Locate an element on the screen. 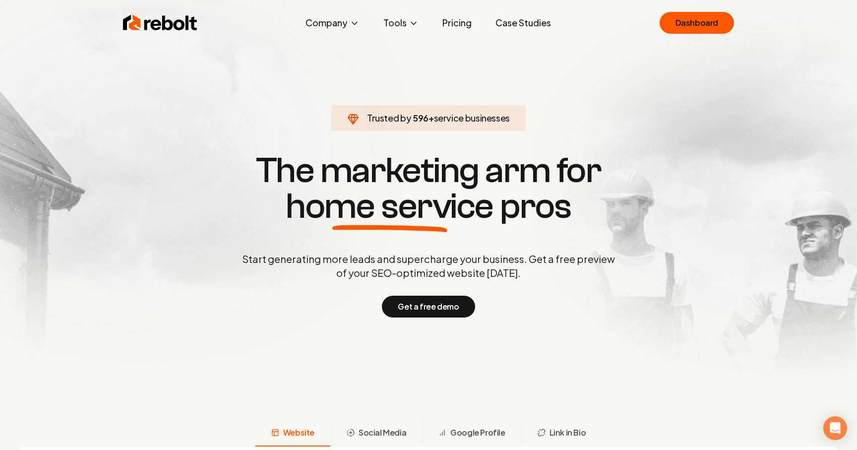 This screenshot has height=450, width=857. a: Case Studies is located at coordinates (523, 23).